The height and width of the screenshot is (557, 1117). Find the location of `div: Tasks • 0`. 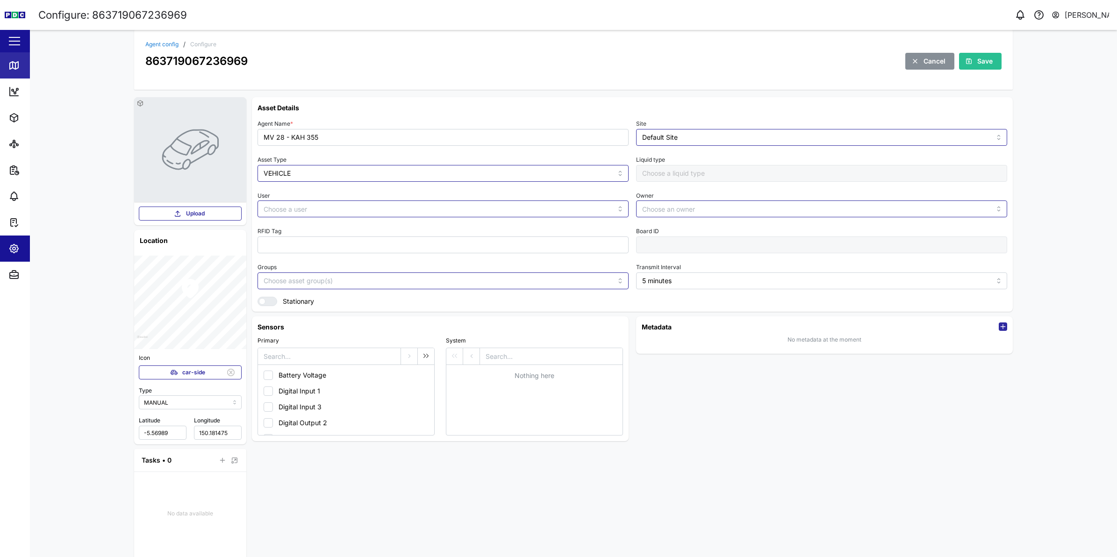

div: Tasks • 0 is located at coordinates (157, 461).